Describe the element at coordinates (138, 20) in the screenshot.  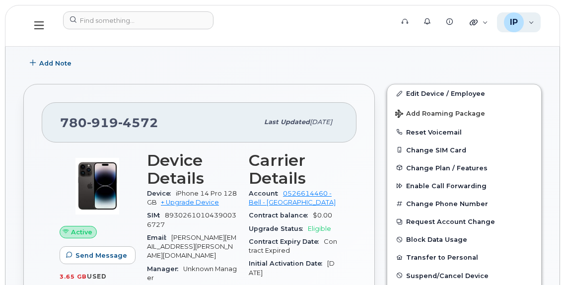
I see `input: Find something...` at that location.